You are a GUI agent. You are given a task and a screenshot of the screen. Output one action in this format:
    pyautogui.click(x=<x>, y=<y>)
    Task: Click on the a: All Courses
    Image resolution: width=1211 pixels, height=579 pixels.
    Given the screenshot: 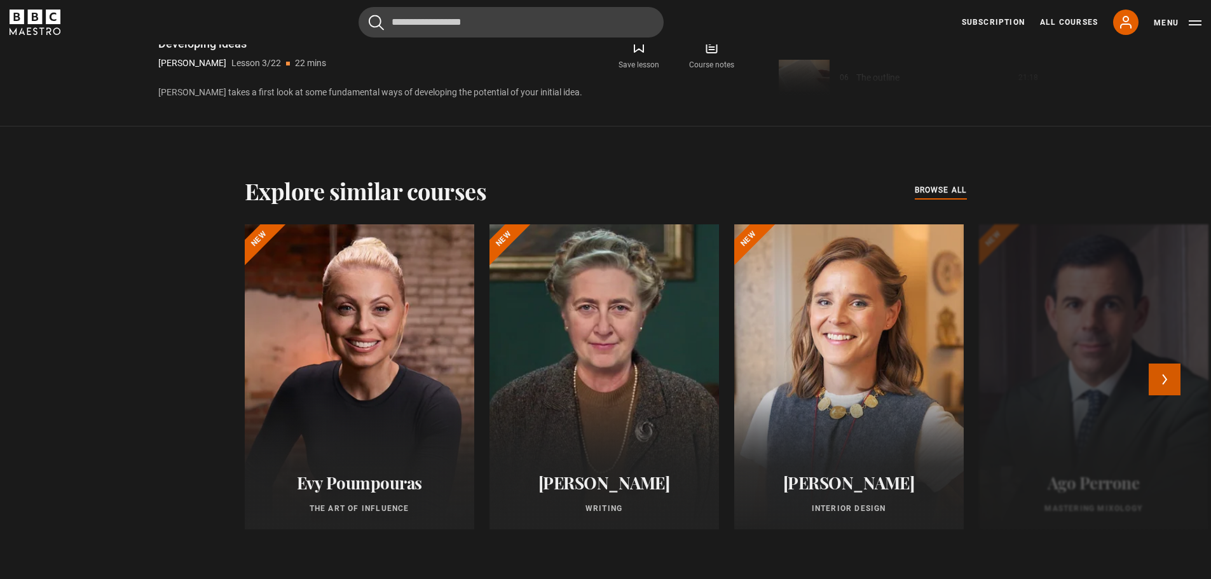 What is the action you would take?
    pyautogui.click(x=1069, y=22)
    